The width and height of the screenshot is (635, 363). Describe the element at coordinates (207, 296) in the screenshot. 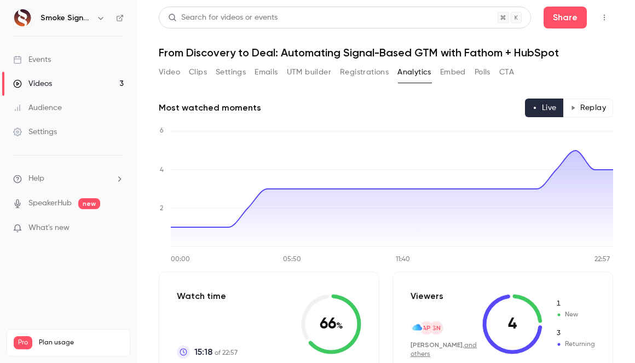

I see `p: Watch time` at that location.